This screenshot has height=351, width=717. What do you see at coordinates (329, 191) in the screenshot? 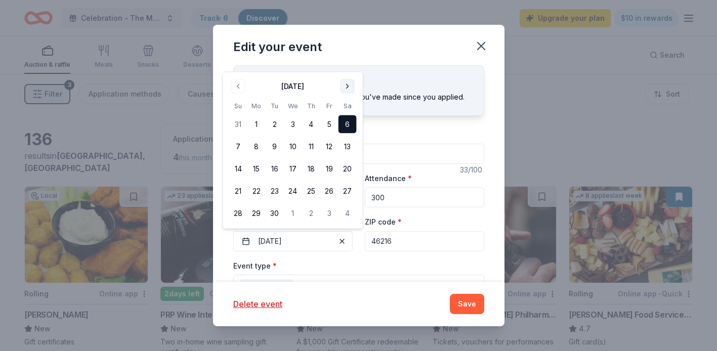
I see `button: 26` at bounding box center [329, 191].